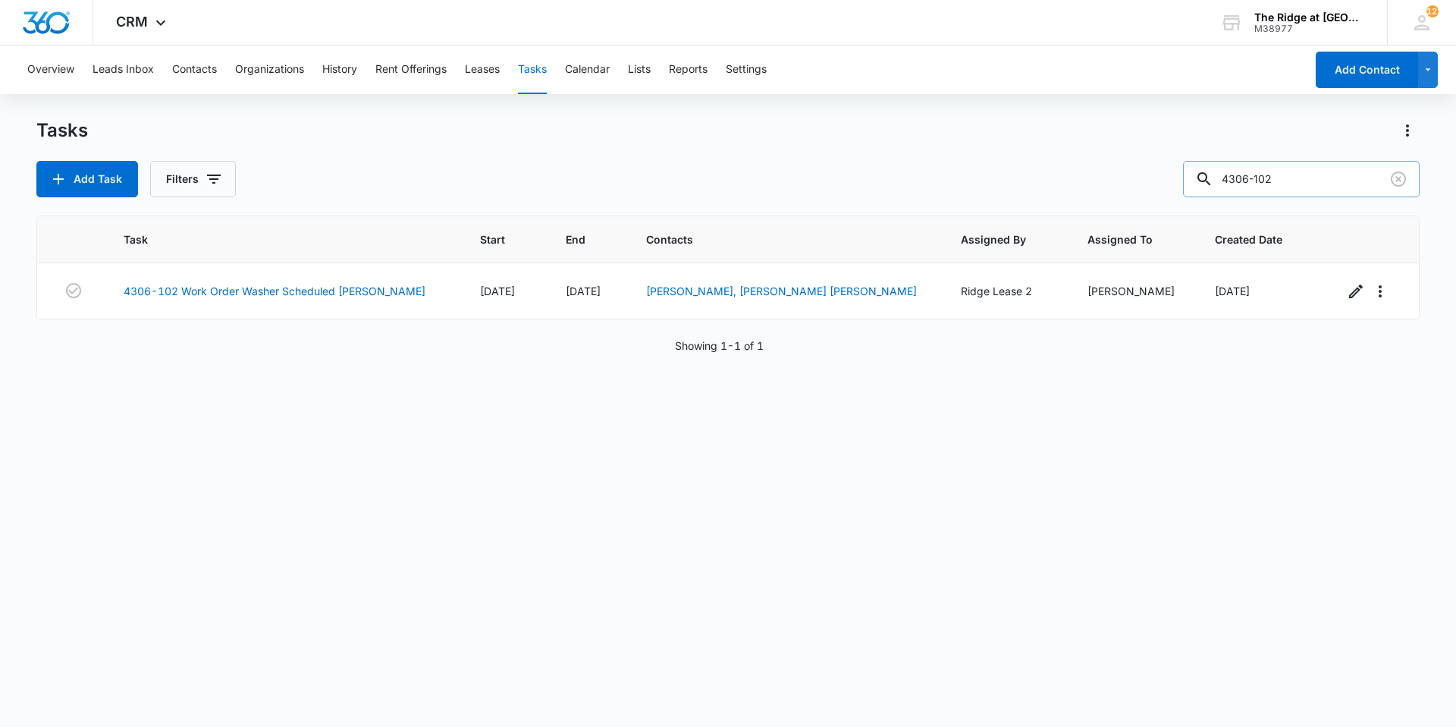  I want to click on button: Settings, so click(746, 70).